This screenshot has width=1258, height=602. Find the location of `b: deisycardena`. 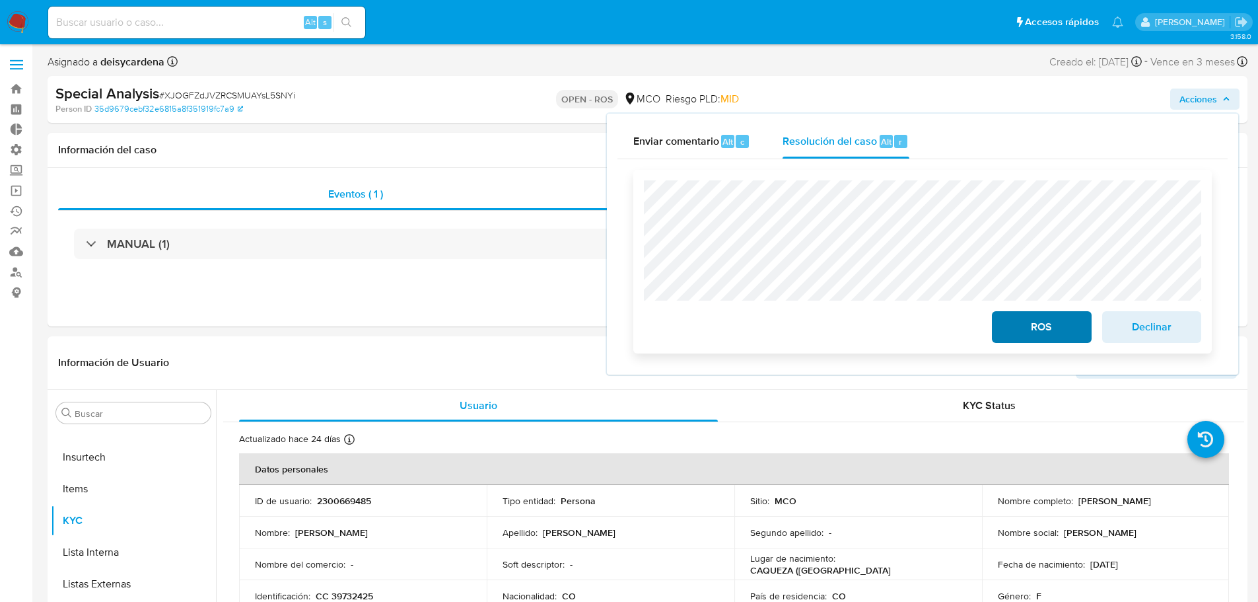

b: deisycardena is located at coordinates (131, 61).